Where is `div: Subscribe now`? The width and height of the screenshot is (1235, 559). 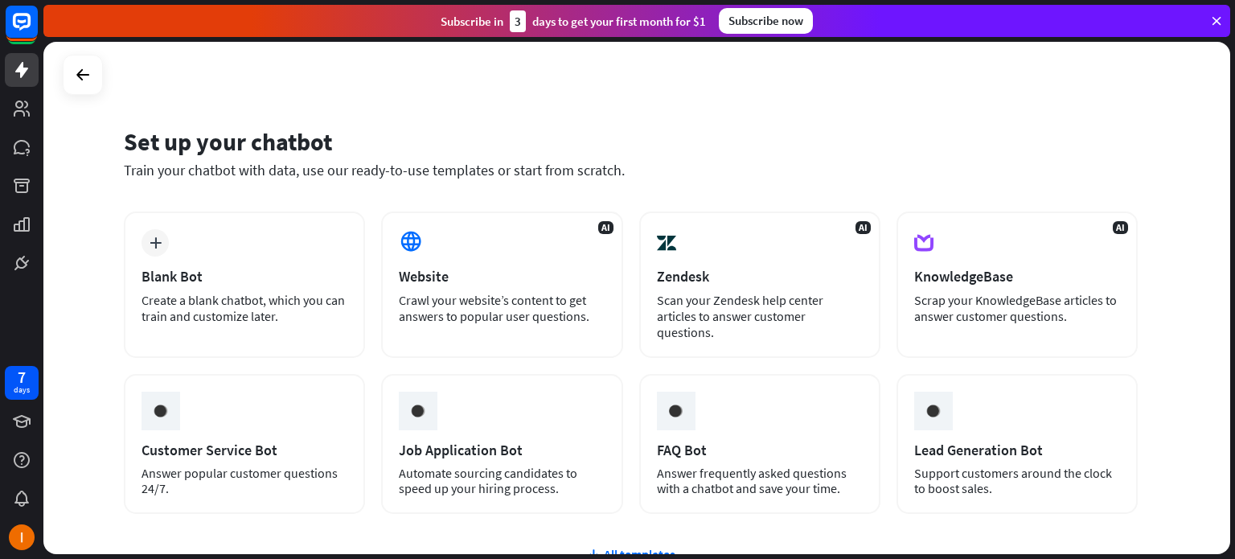
div: Subscribe now is located at coordinates (766, 21).